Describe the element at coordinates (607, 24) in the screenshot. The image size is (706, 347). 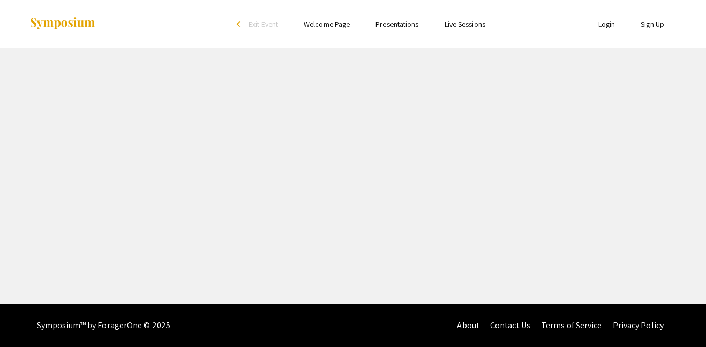
I see `a: Login` at that location.